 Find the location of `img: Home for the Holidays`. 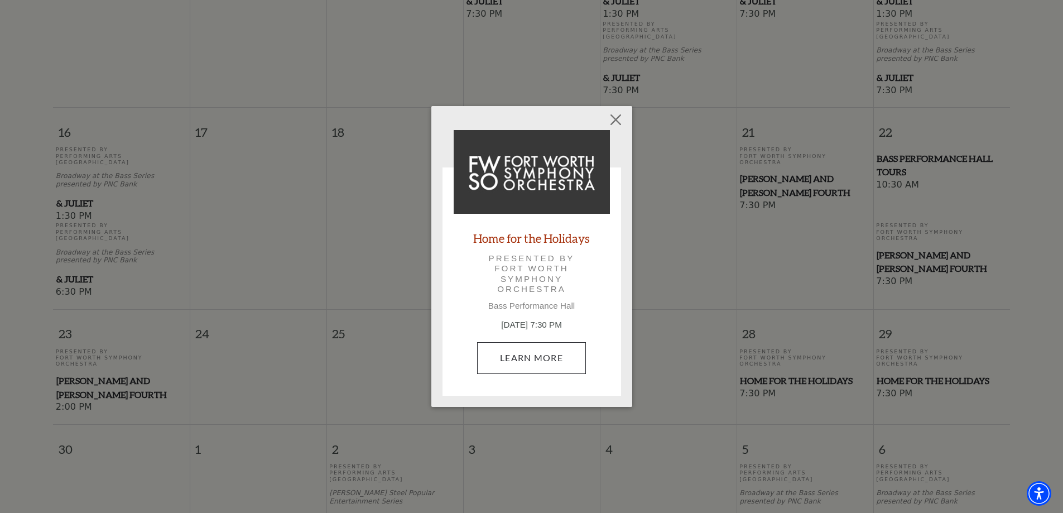

img: Home for the Holidays is located at coordinates (532, 172).